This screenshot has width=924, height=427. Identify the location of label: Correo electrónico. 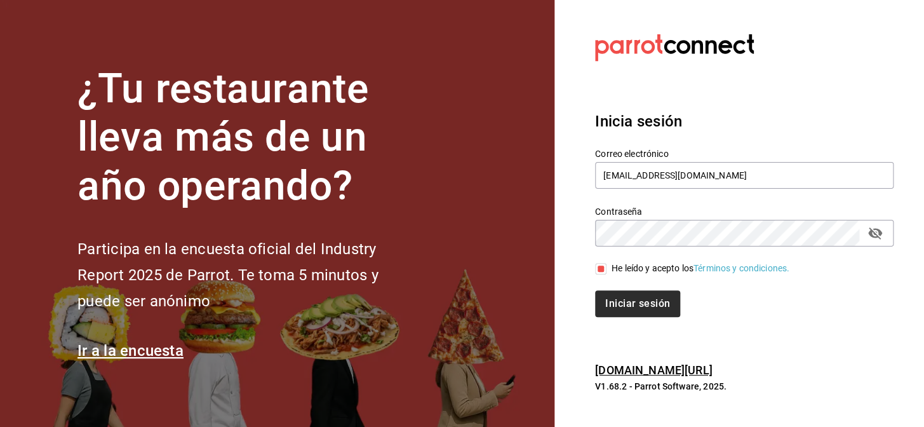
(745, 153).